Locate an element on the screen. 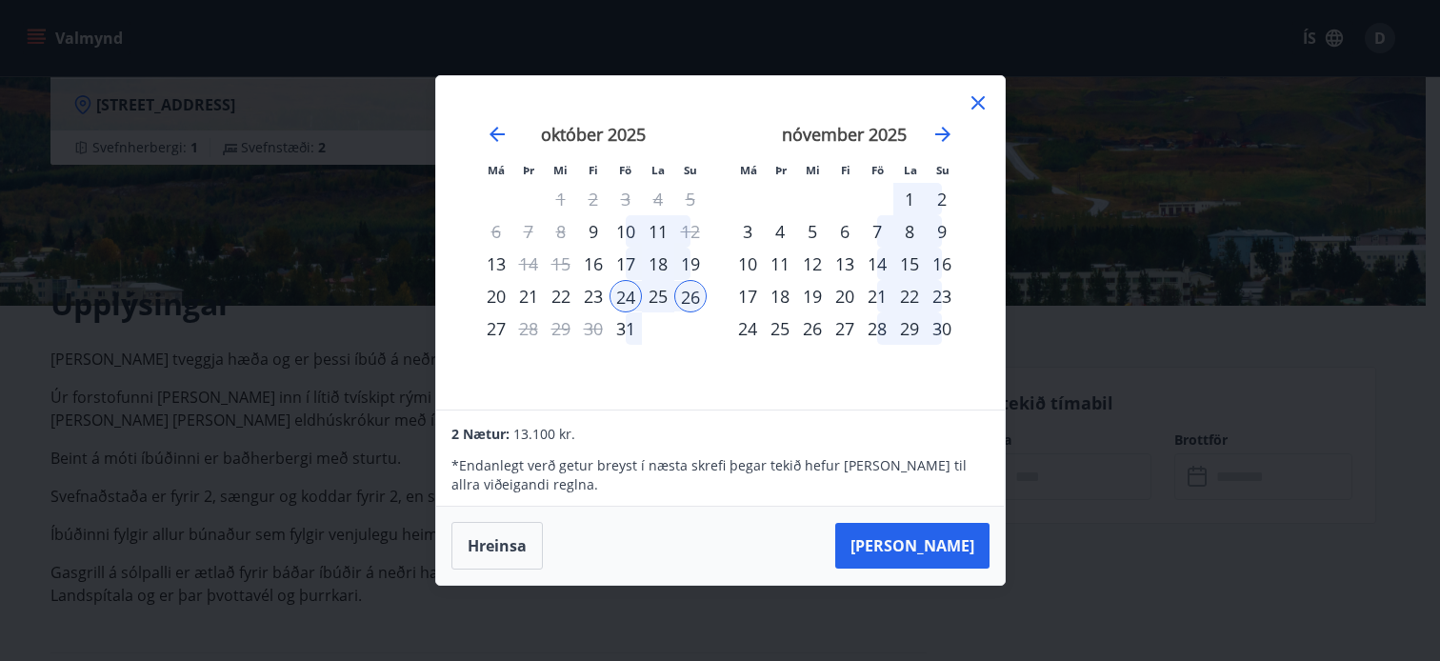  td: Choose miðvikudagur, 19. nóvember 2025 as your check-in date. It’s available. is located at coordinates (813, 296).